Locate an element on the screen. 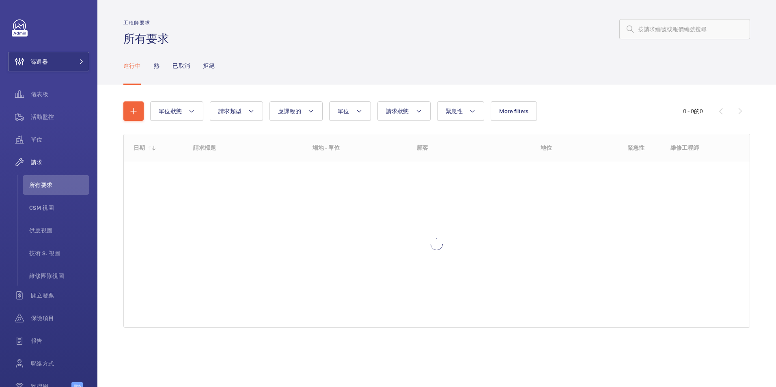 Image resolution: width=776 pixels, height=387 pixels. span: 開立發票 is located at coordinates (60, 296).